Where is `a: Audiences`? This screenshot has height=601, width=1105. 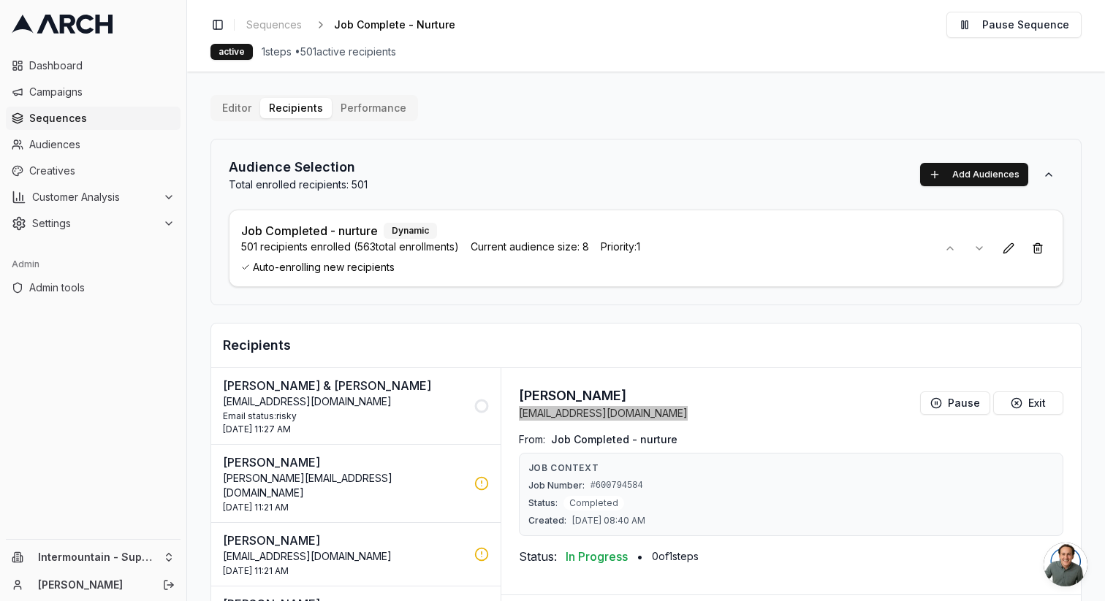 a: Audiences is located at coordinates (93, 145).